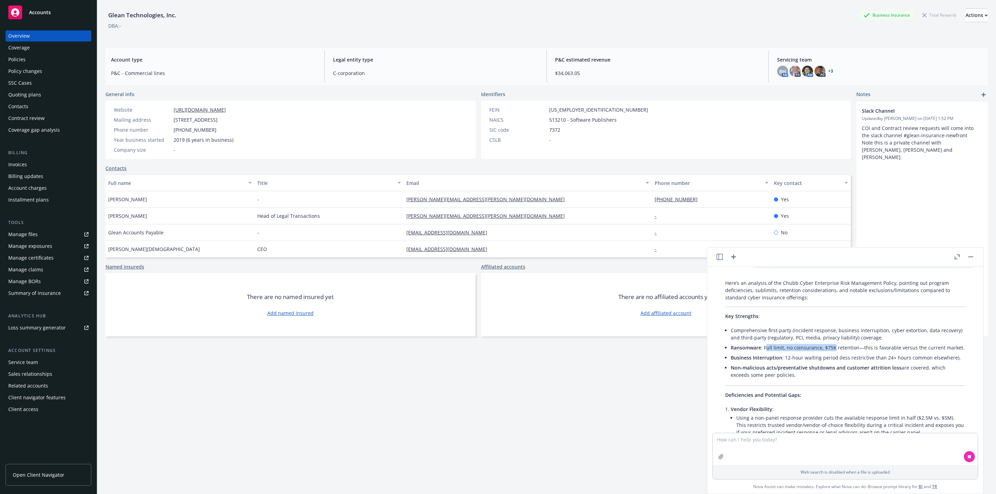  What do you see at coordinates (48, 258) in the screenshot?
I see `a: Manage certificates` at bounding box center [48, 258].